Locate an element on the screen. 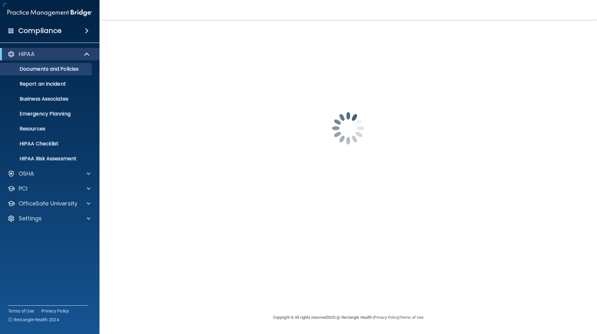 Image resolution: width=597 pixels, height=334 pixels. h4: Compliance is located at coordinates (40, 31).